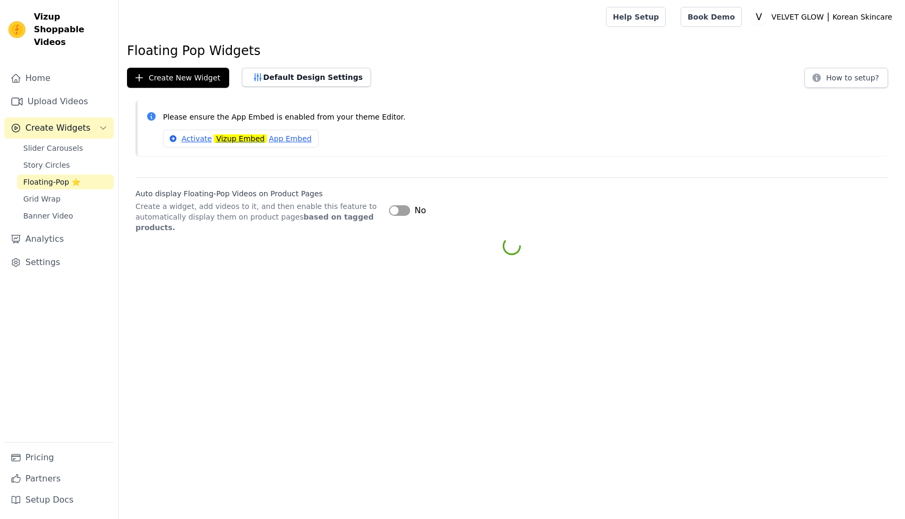 This screenshot has height=519, width=905. What do you see at coordinates (846, 80) in the screenshot?
I see `a: How to setup?` at bounding box center [846, 80].